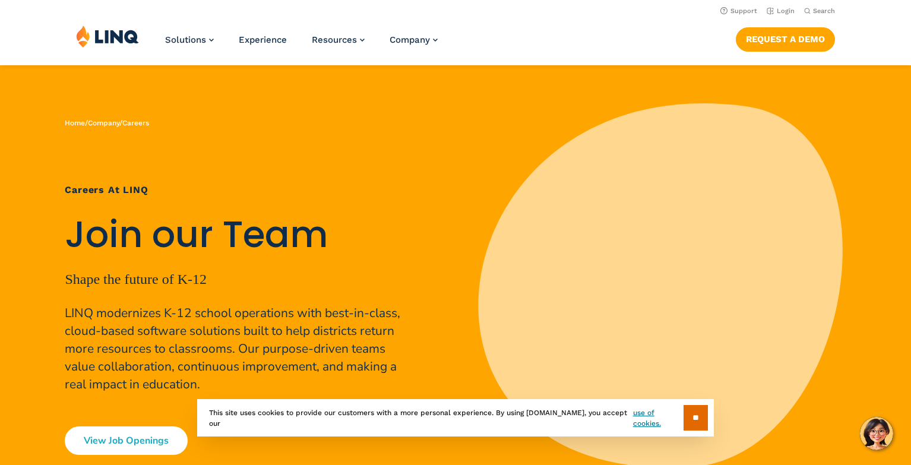  What do you see at coordinates (241, 235) in the screenshot?
I see `h2: Join our Team` at bounding box center [241, 235].